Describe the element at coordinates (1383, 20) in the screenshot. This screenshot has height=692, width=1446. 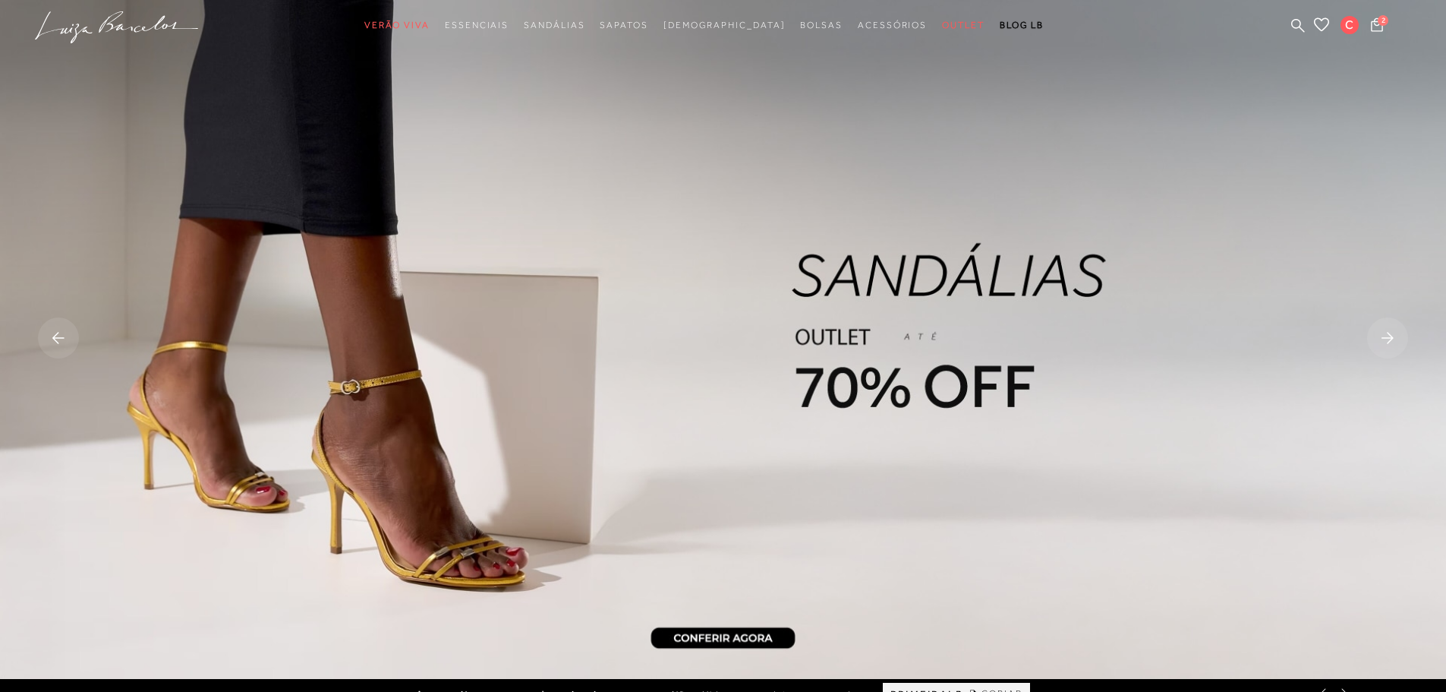
I see `span: 2` at that location.